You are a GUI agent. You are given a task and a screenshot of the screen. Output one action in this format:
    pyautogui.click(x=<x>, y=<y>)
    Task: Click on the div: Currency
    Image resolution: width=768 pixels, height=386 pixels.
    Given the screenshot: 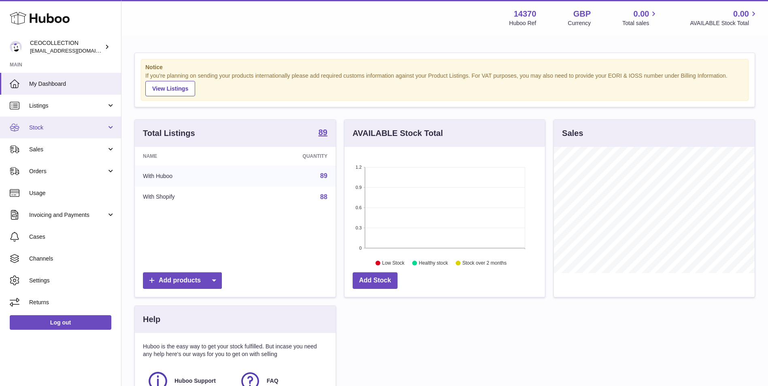 What is the action you would take?
    pyautogui.click(x=579, y=23)
    